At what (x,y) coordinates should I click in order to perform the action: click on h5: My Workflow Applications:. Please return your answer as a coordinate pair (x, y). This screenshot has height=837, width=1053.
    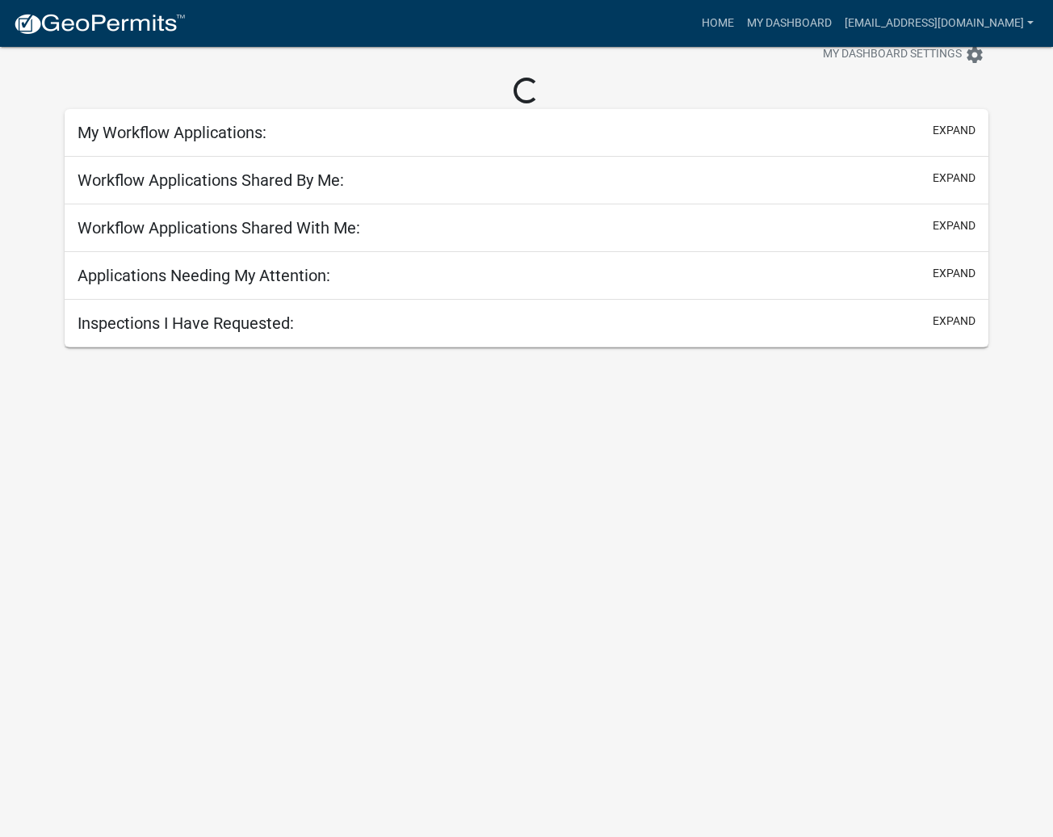
    Looking at the image, I should click on (172, 132).